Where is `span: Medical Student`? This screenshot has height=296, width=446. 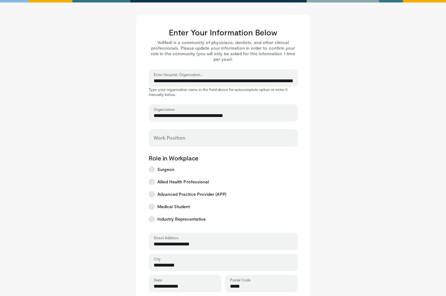 span: Medical Student is located at coordinates (174, 207).